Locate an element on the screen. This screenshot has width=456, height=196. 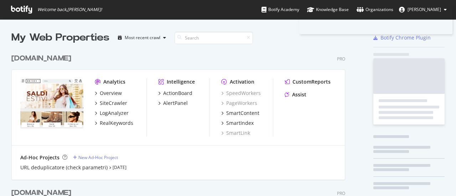
div: Assist is located at coordinates (299, 95).